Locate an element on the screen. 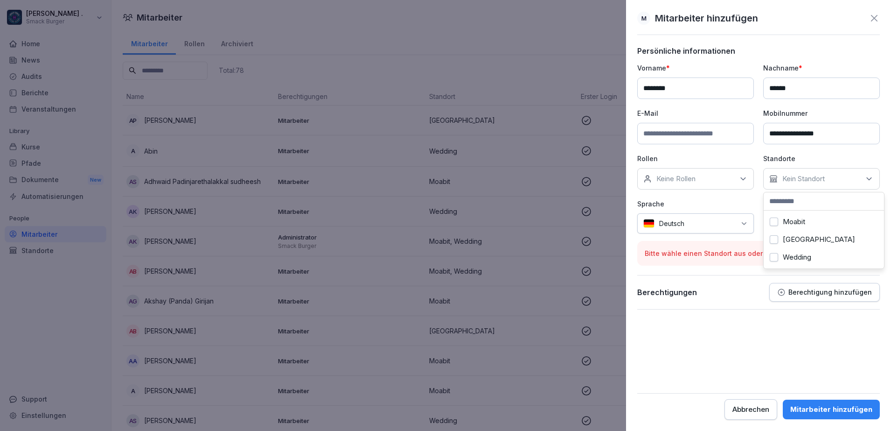 The image size is (891, 431). p: Bitte wähle einen Standort aus oder füge eine Berechtigung hinzu. is located at coordinates (759, 253).